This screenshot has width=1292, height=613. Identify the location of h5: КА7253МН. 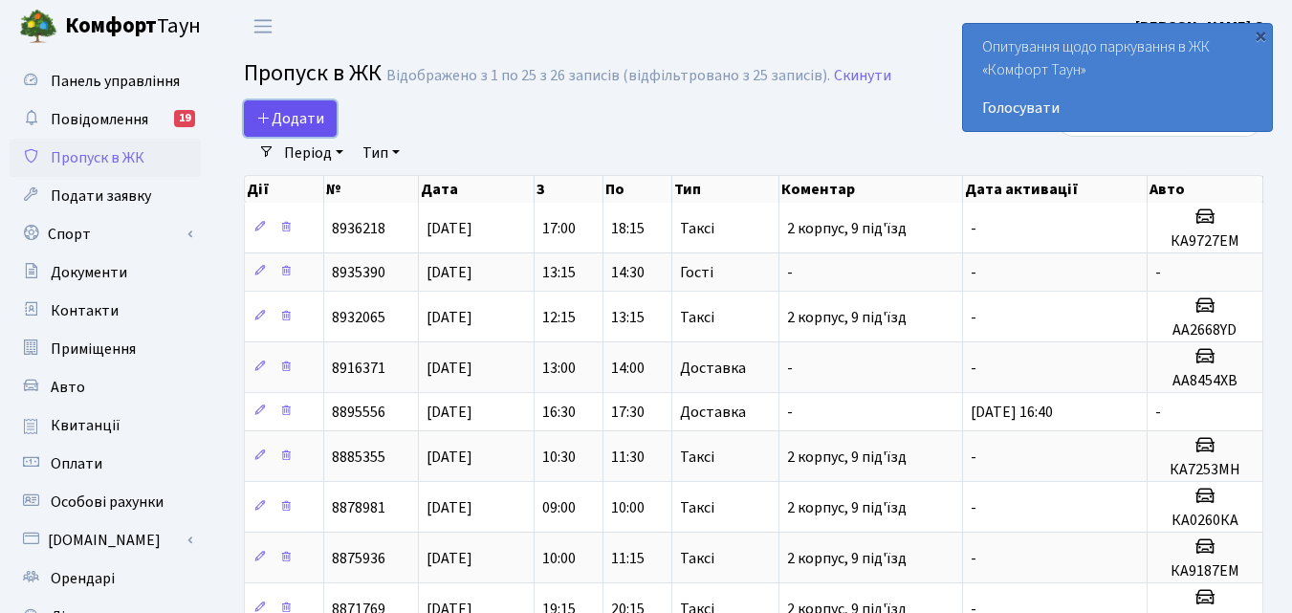
(1205, 469).